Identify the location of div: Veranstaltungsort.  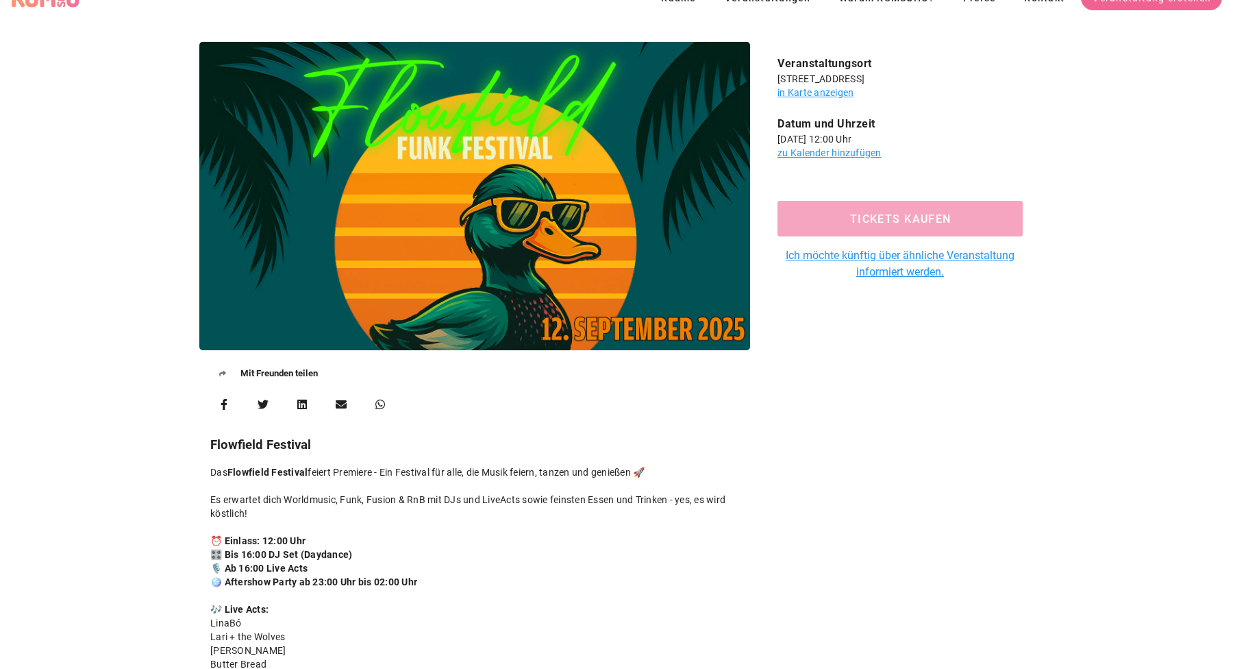
(900, 64).